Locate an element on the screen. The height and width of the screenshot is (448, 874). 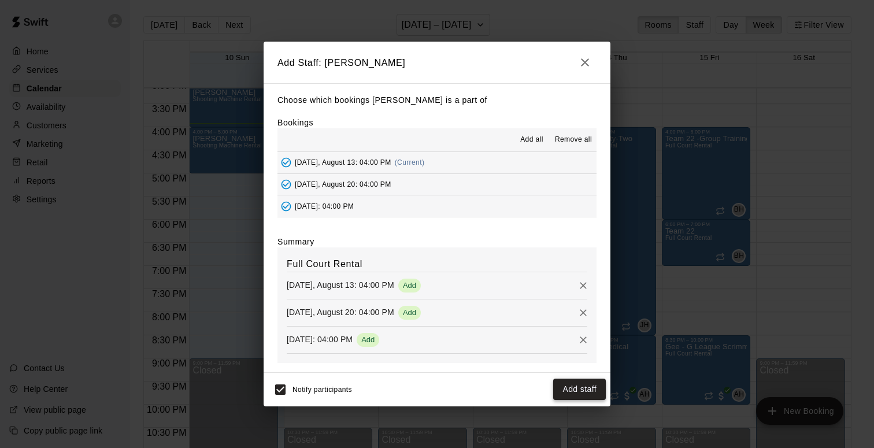
button: Add staff is located at coordinates (579, 389).